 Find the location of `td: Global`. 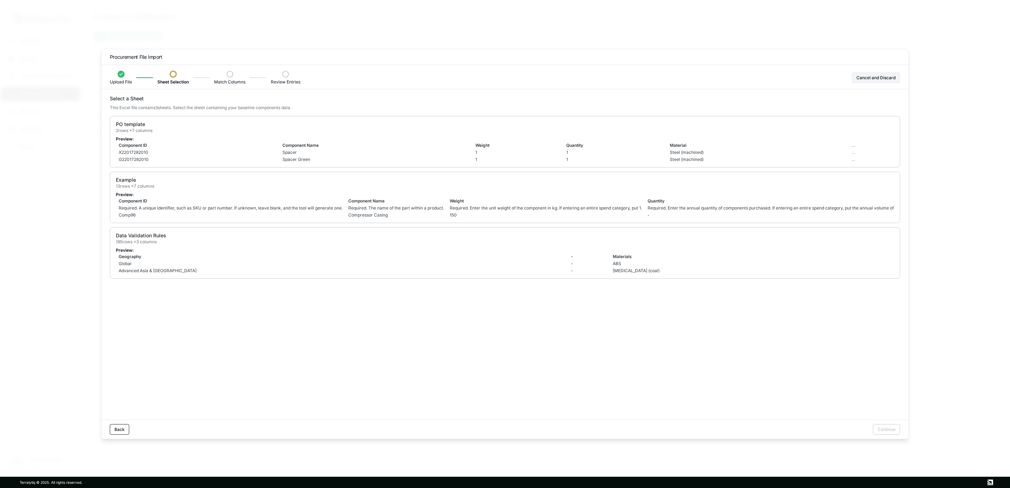

td: Global is located at coordinates (342, 264).